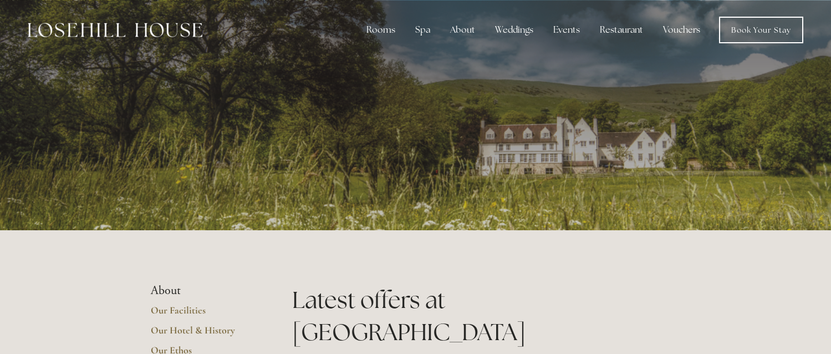  I want to click on div: Weddings, so click(514, 30).